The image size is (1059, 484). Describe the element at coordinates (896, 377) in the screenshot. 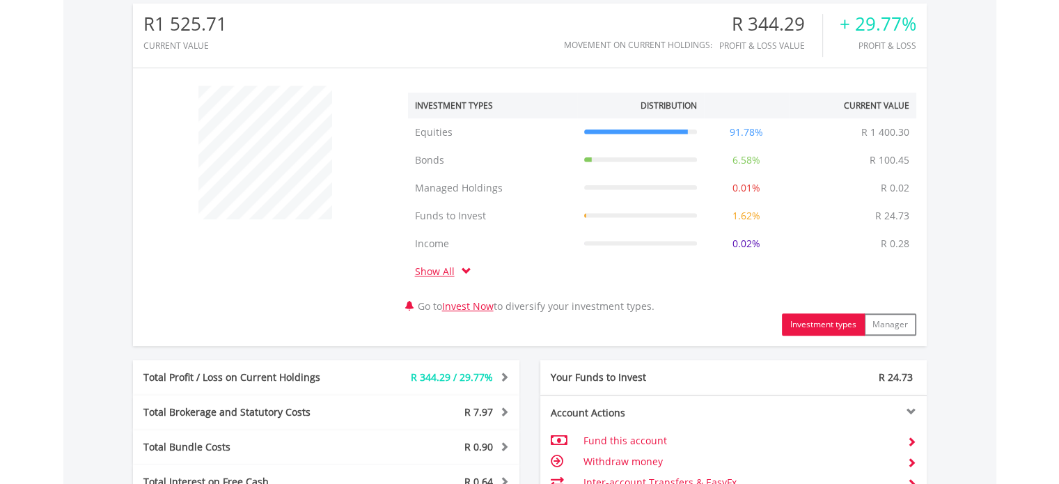

I see `span: R 24.73` at that location.